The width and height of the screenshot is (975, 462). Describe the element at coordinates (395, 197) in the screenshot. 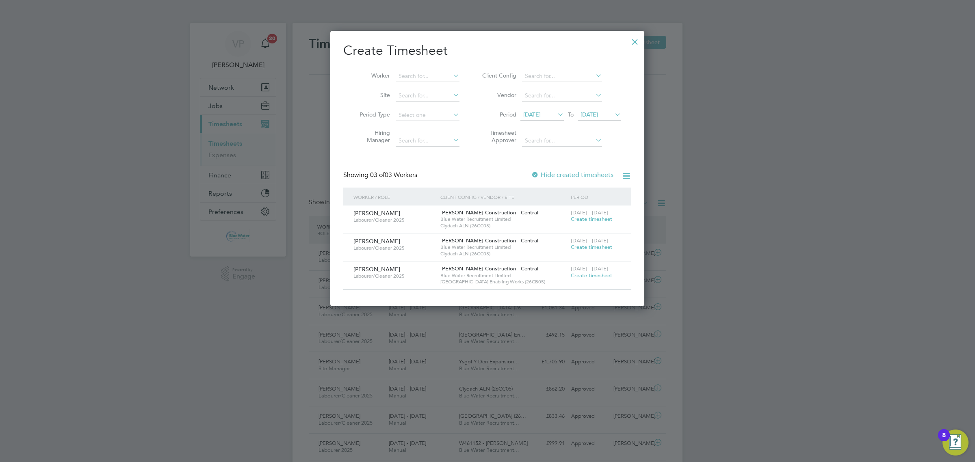

I see `div: Worker / Role` at that location.